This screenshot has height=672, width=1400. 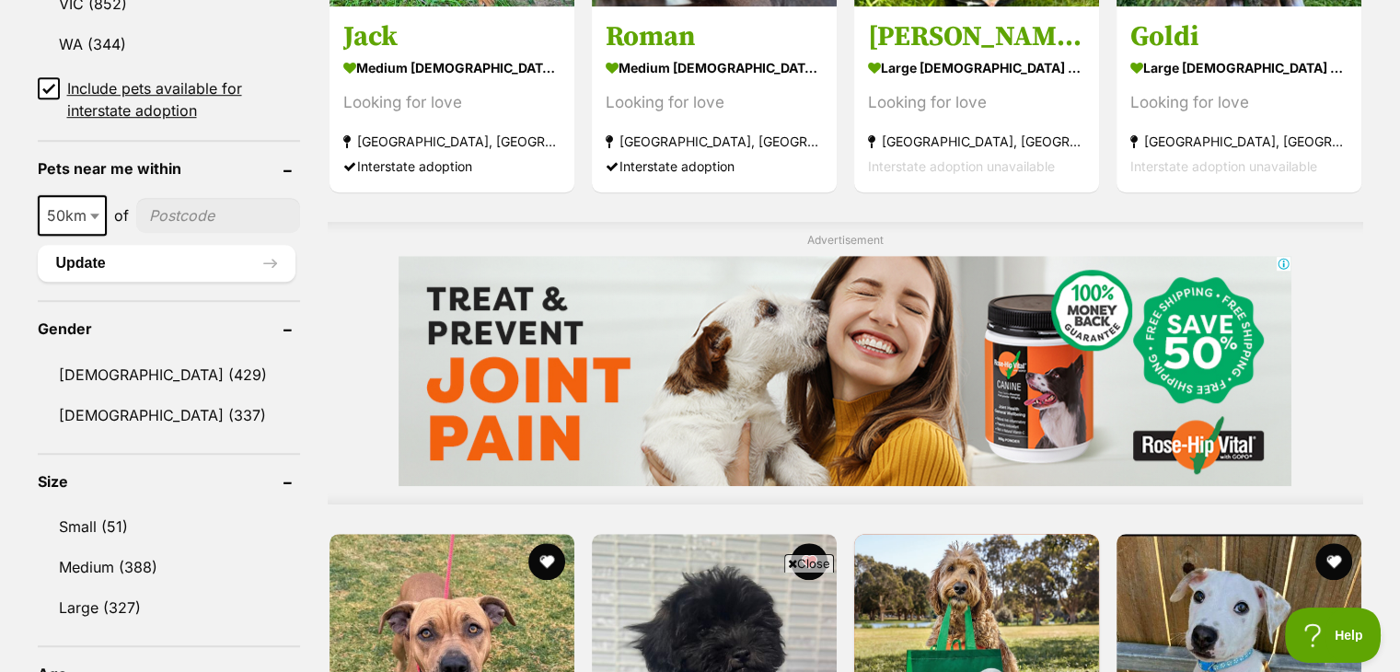 What do you see at coordinates (1239, 37) in the screenshot?
I see `h3: Goldi` at bounding box center [1239, 37].